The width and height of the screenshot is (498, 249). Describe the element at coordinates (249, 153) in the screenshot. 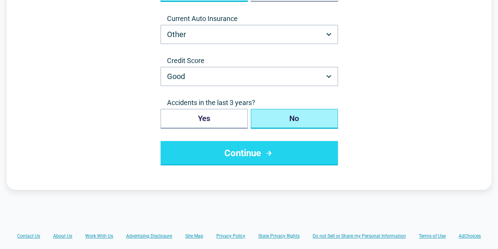

I see `button: Continue` at that location.